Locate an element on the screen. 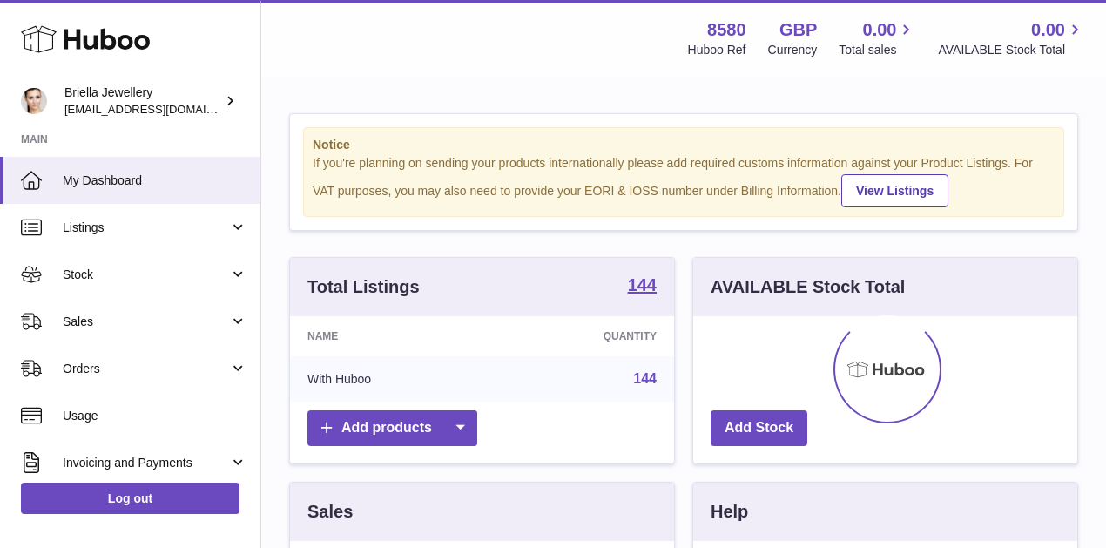 The width and height of the screenshot is (1106, 548). a: View Listings is located at coordinates (894, 191).